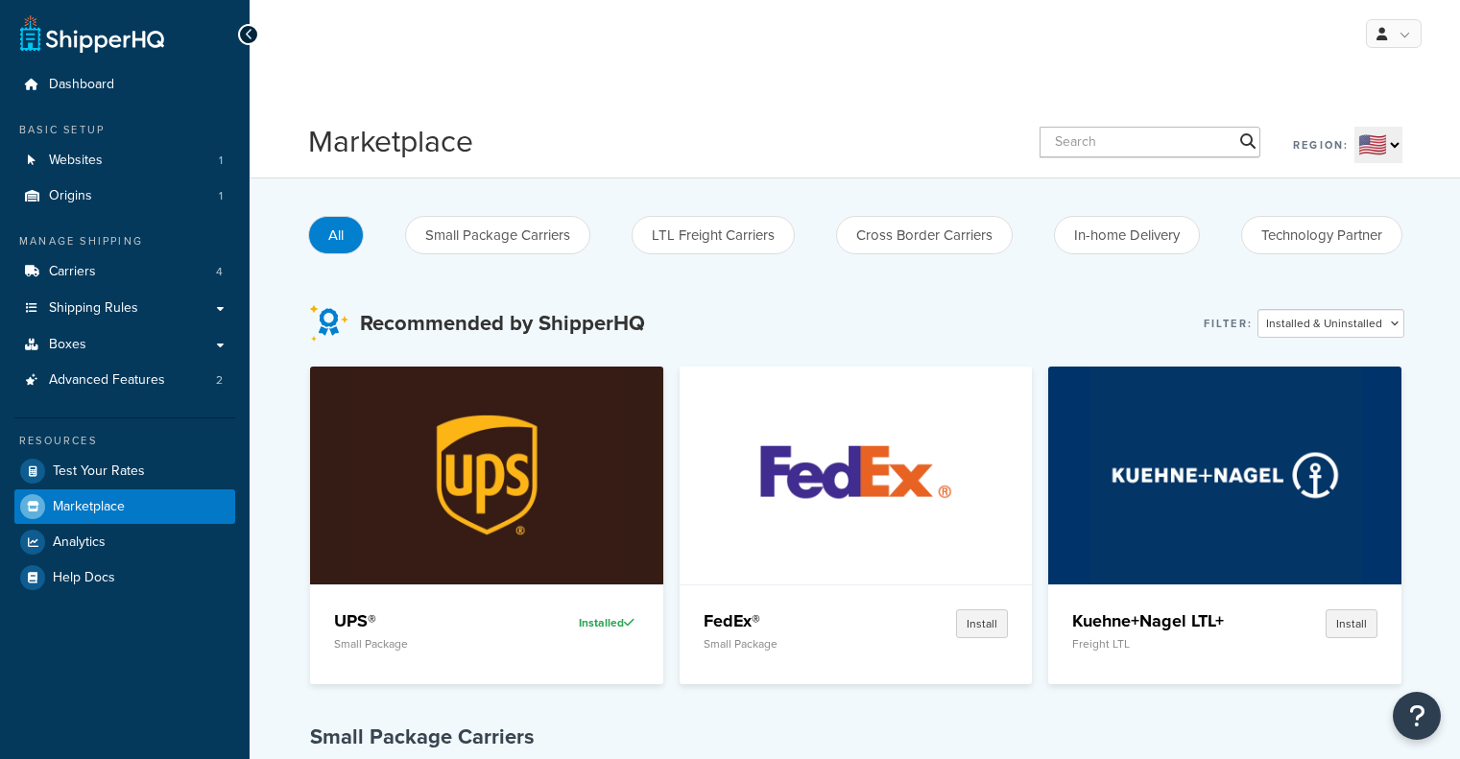 Image resolution: width=1460 pixels, height=759 pixels. What do you see at coordinates (82, 84) in the screenshot?
I see `span: Dashboard` at bounding box center [82, 84].